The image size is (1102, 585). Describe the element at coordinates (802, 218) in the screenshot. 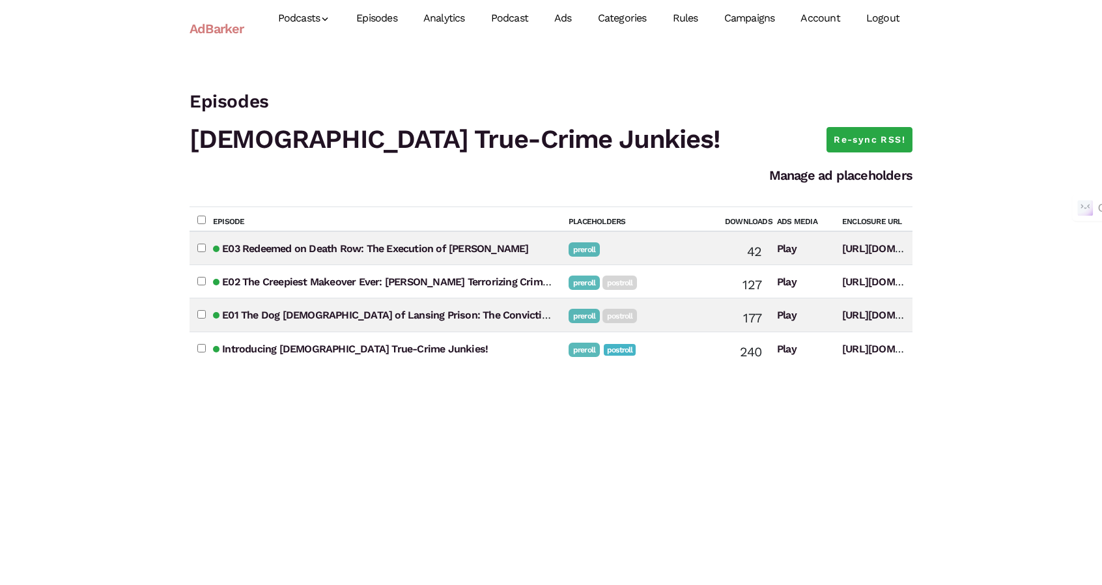

I see `th: Ads Media` at that location.